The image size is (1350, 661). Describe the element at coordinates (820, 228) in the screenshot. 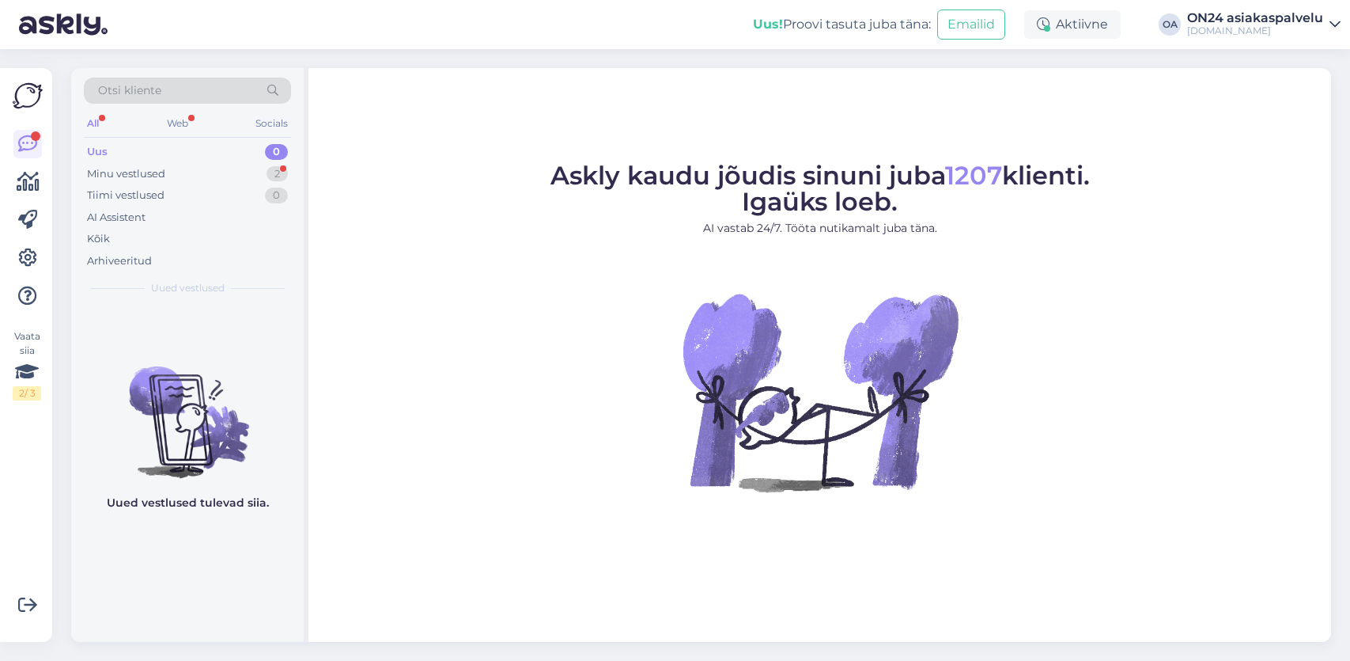

I see `p: AI vastab 24/7. Tööta nutikamalt juba täna.` at that location.